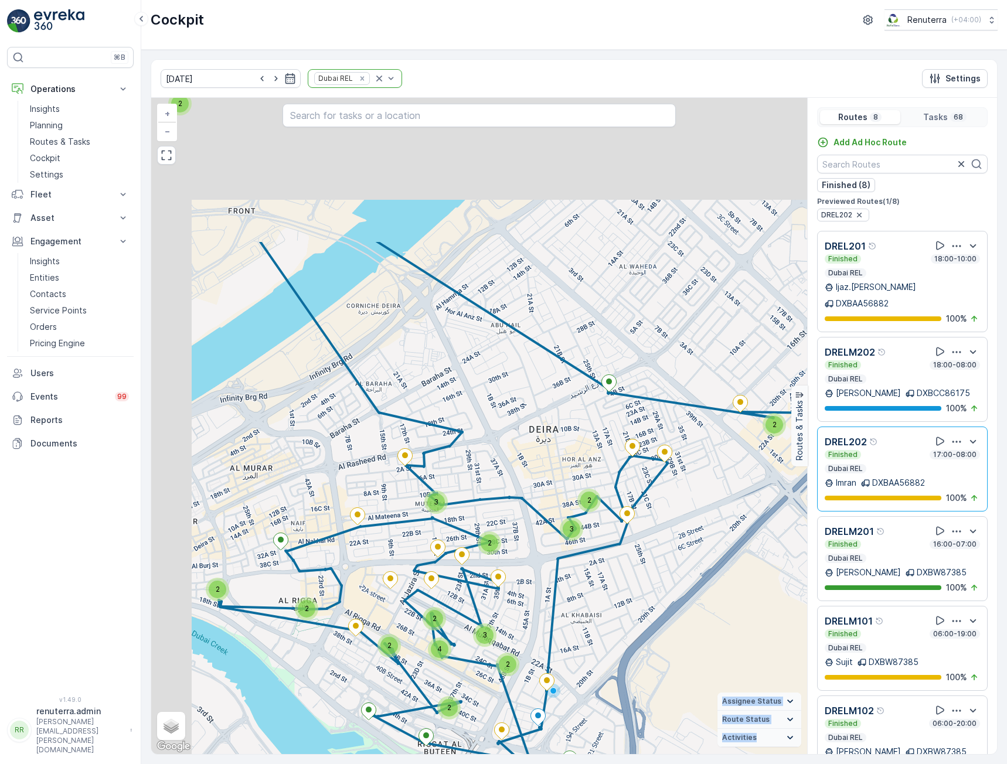 Image resolution: width=1007 pixels, height=764 pixels. Describe the element at coordinates (79, 327) in the screenshot. I see `a: Orders` at that location.